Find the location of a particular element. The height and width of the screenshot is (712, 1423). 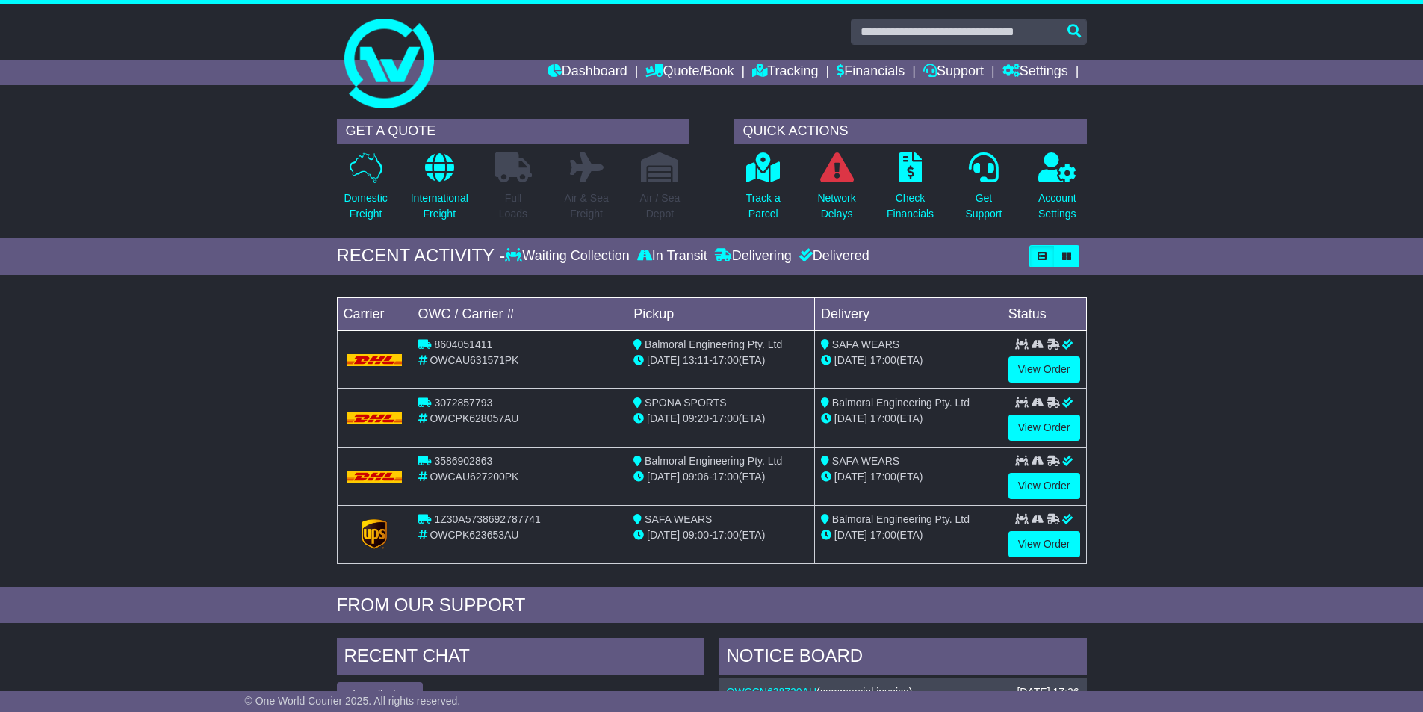

p: Track a Parcel is located at coordinates (763, 206).